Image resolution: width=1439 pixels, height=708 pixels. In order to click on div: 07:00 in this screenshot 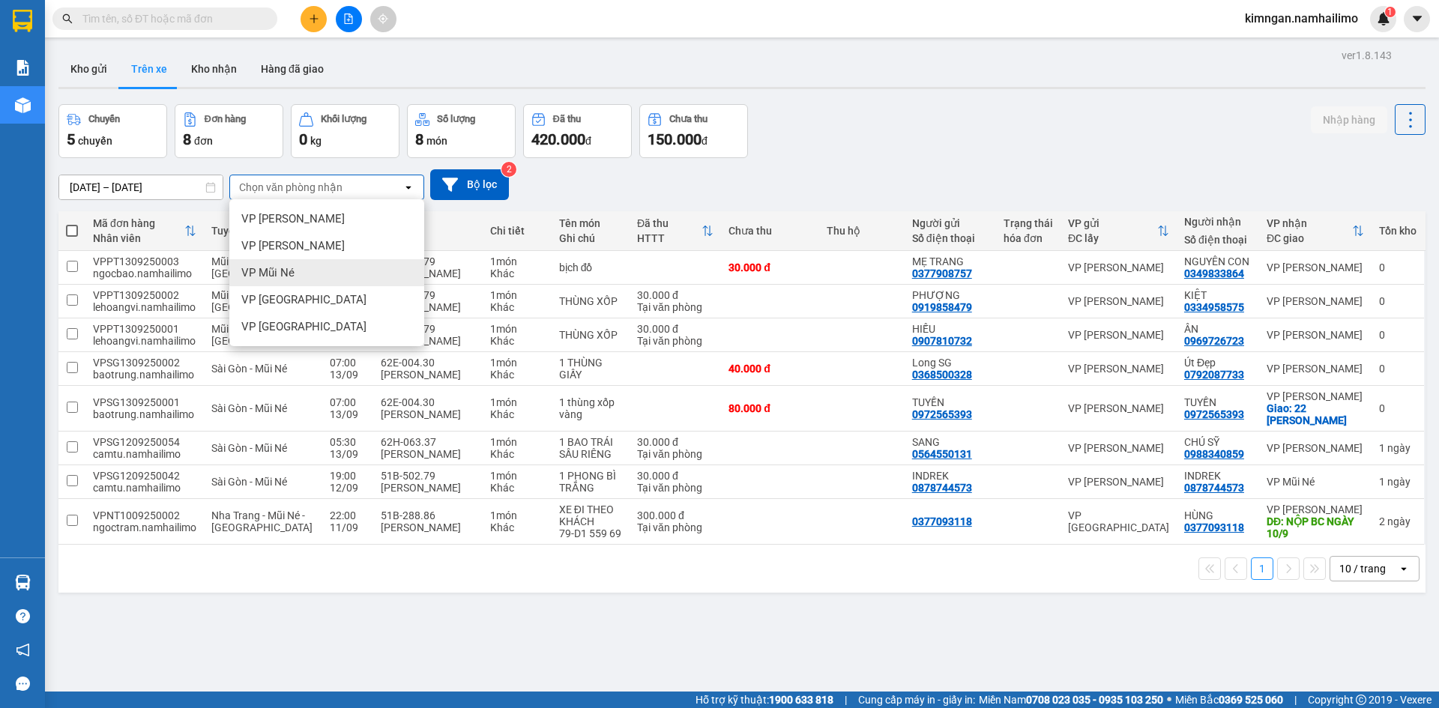, I will do `click(348, 402)`.